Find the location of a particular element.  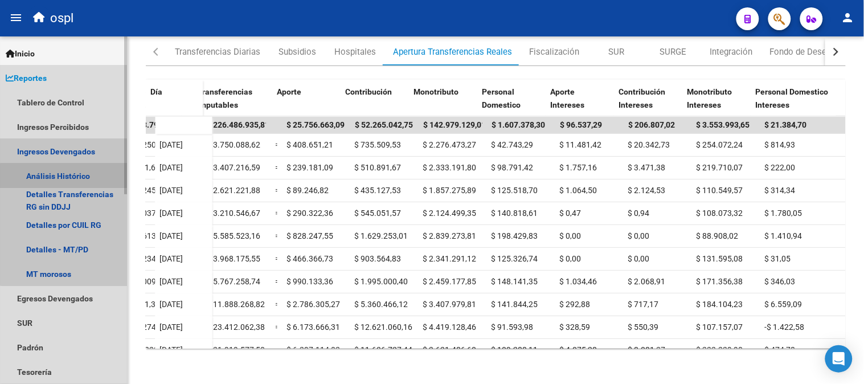

span: $ 171.356,38 is located at coordinates (720, 281).